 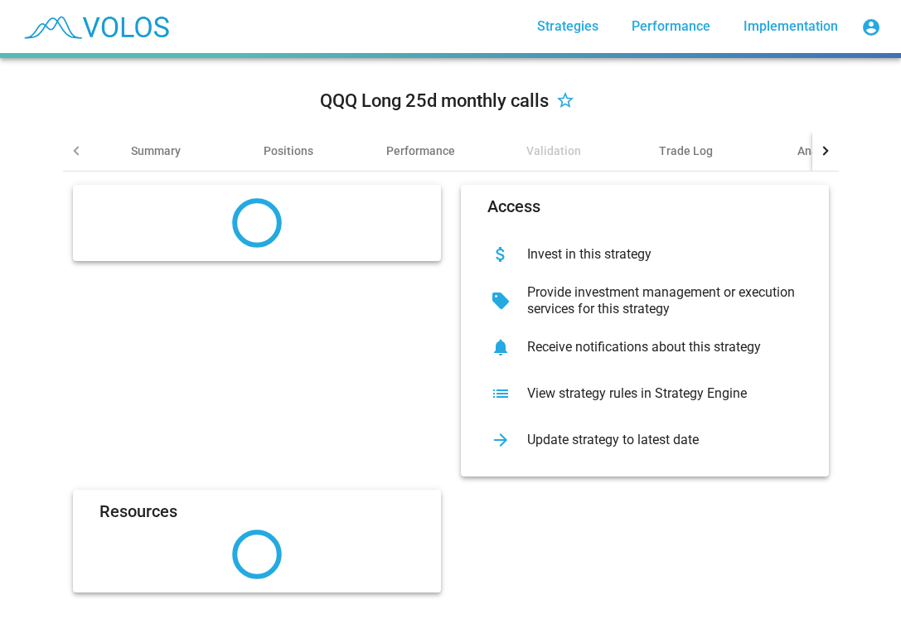 What do you see at coordinates (871, 27) in the screenshot?
I see `mat-icon: account_circle` at bounding box center [871, 27].